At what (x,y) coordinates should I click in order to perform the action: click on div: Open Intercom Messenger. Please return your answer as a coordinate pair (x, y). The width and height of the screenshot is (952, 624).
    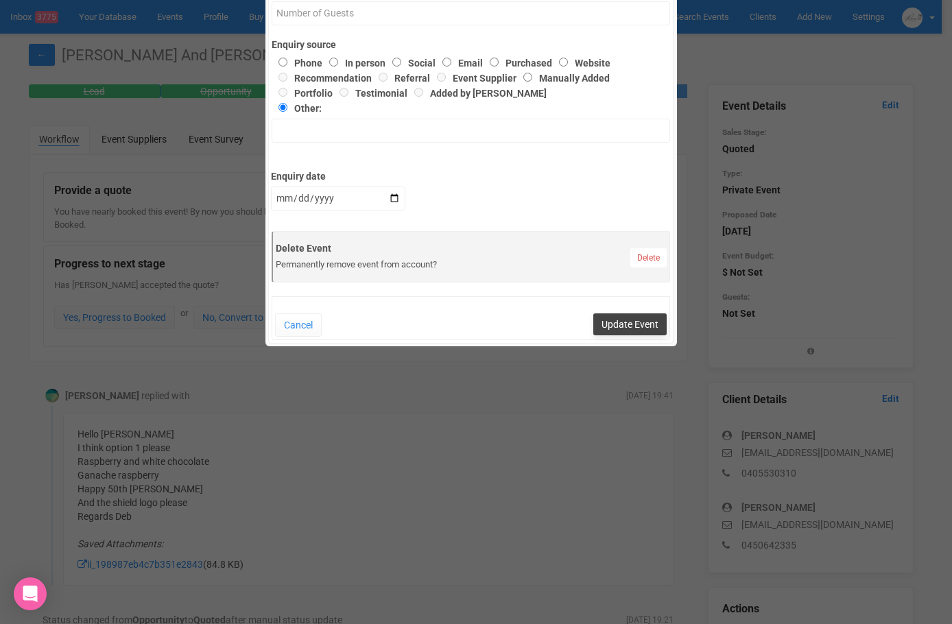
    Looking at the image, I should click on (30, 594).